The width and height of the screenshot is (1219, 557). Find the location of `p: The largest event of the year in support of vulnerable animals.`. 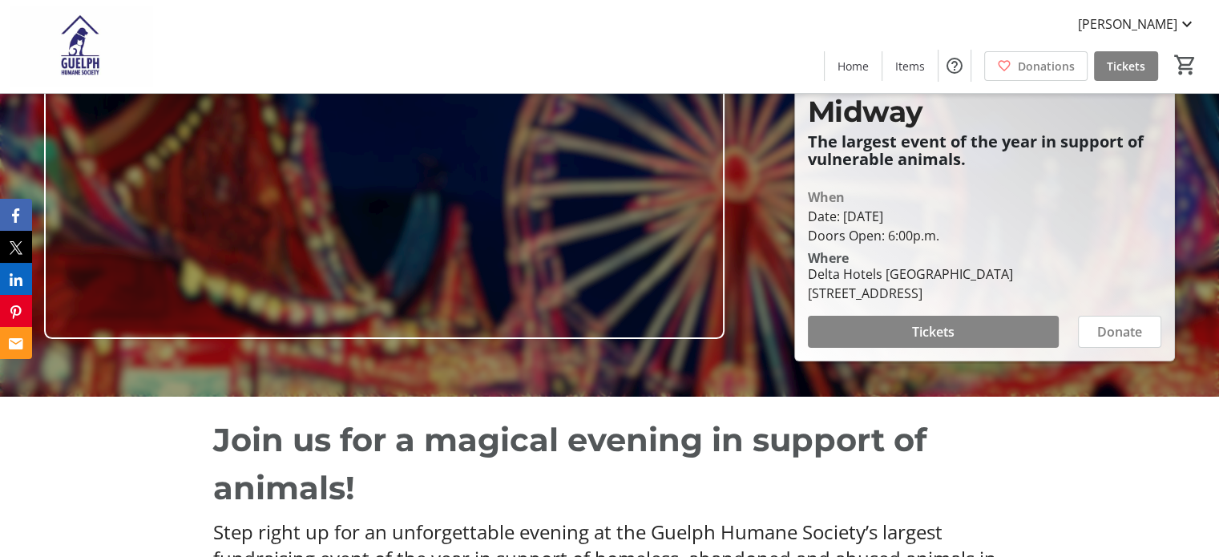

p: The largest event of the year in support of vulnerable animals. is located at coordinates (985, 151).